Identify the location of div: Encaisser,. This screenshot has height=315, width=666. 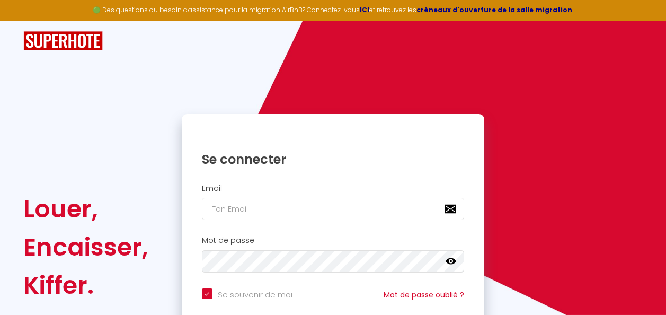
(86, 247).